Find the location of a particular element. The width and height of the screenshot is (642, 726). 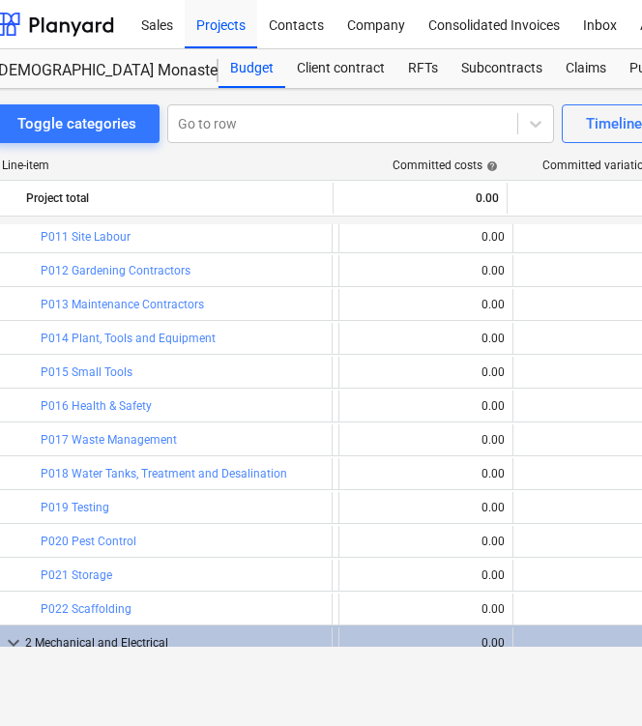

a: P018 Water Tanks, Treatment and Desalination is located at coordinates (163, 474).